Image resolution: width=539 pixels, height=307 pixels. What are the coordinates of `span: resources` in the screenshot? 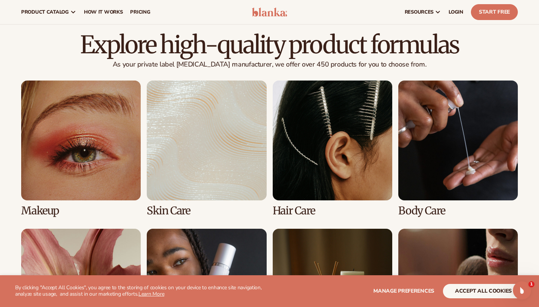 It's located at (419, 12).